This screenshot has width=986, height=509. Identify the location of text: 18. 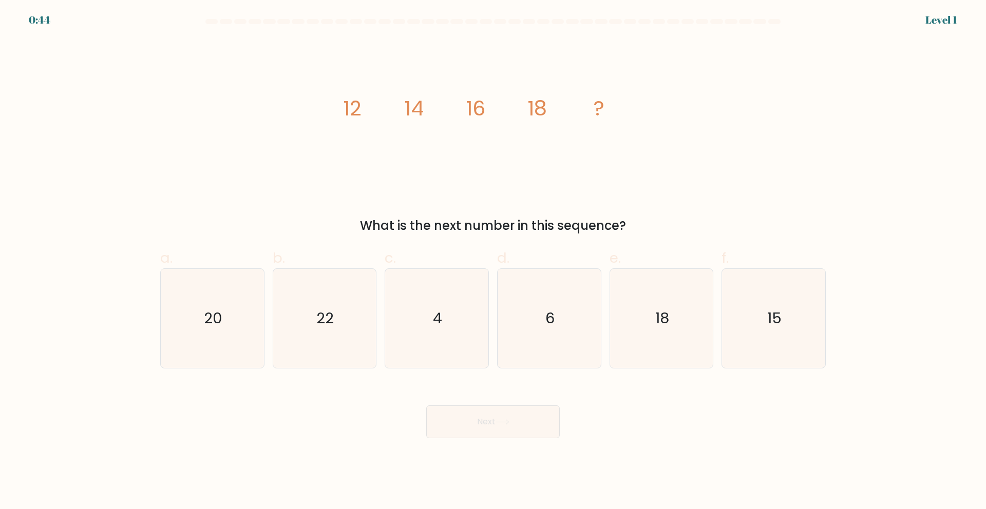
(662, 318).